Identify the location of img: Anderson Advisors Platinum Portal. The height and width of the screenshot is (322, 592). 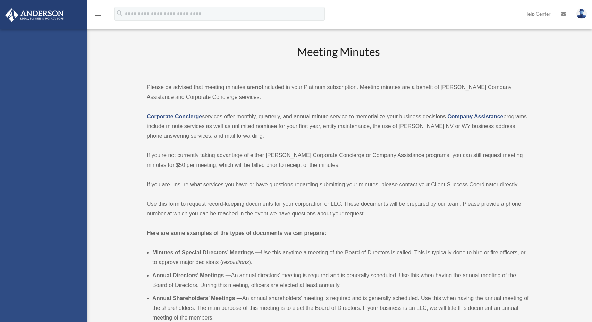
(34, 15).